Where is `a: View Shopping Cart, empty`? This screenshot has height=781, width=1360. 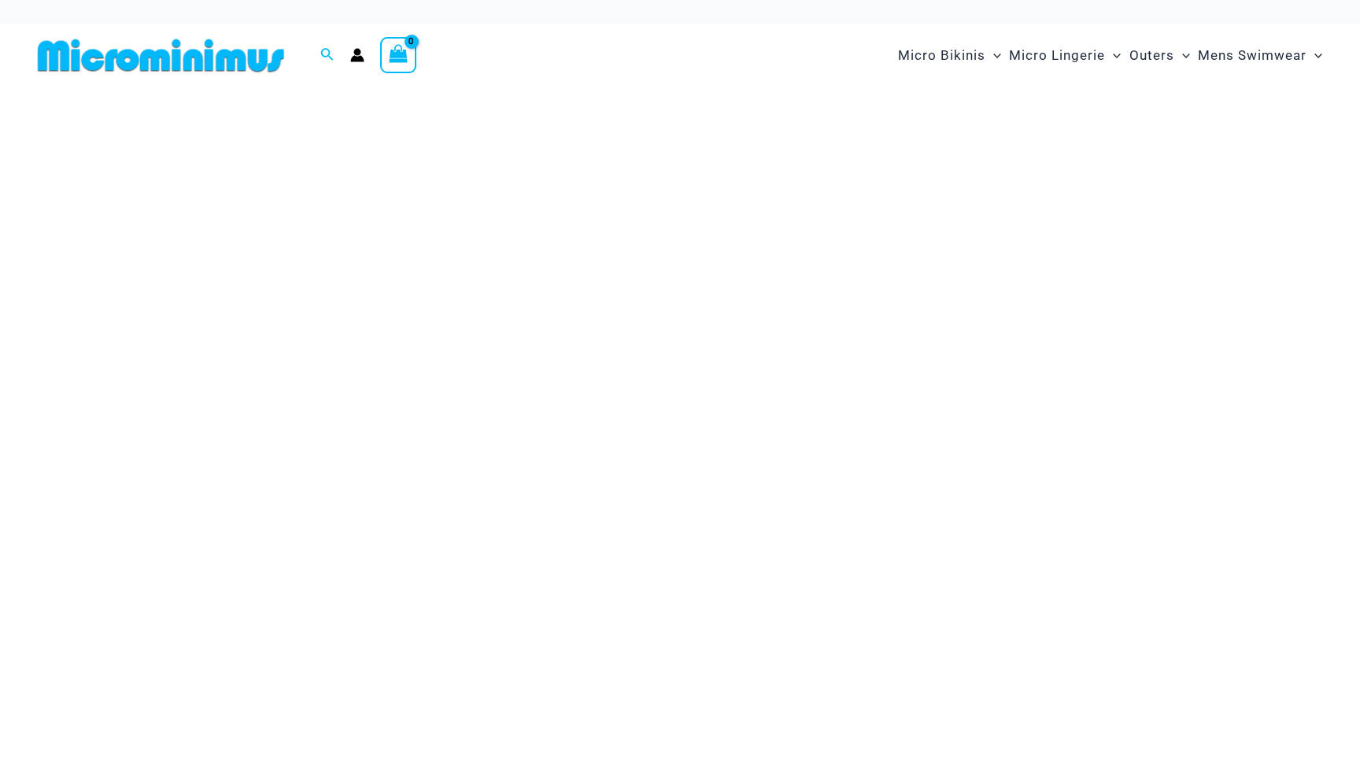
a: View Shopping Cart, empty is located at coordinates (398, 55).